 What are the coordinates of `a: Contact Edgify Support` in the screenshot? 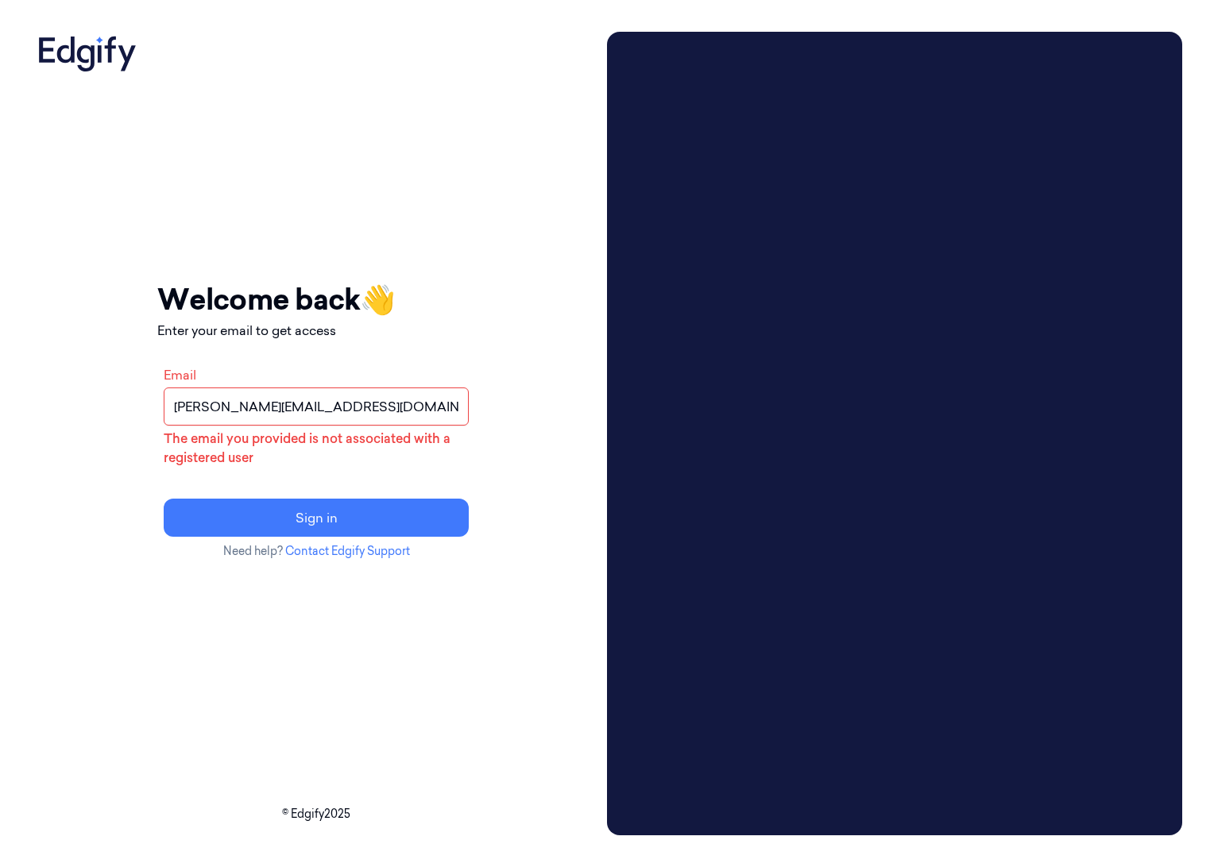 It's located at (347, 551).